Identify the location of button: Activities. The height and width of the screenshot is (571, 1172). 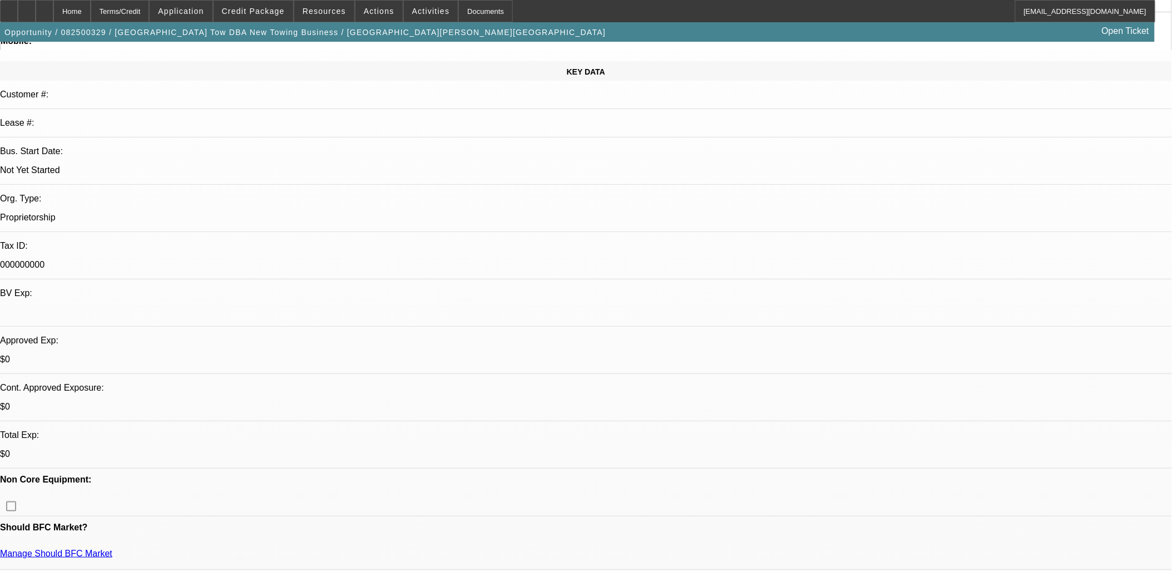
(431, 11).